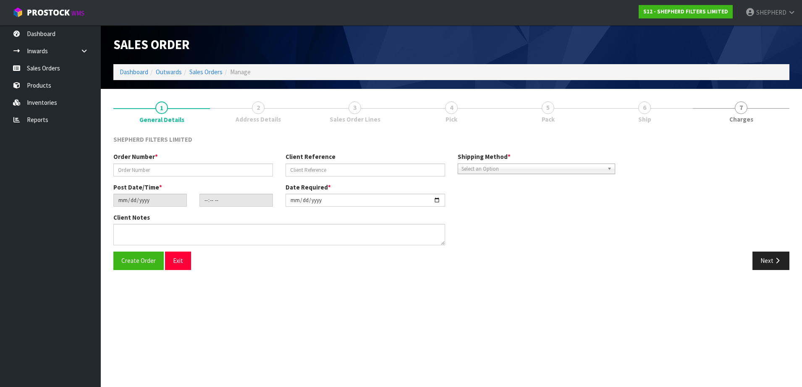 Image resolution: width=802 pixels, height=387 pixels. What do you see at coordinates (139, 261) in the screenshot?
I see `span: Create Order` at bounding box center [139, 261].